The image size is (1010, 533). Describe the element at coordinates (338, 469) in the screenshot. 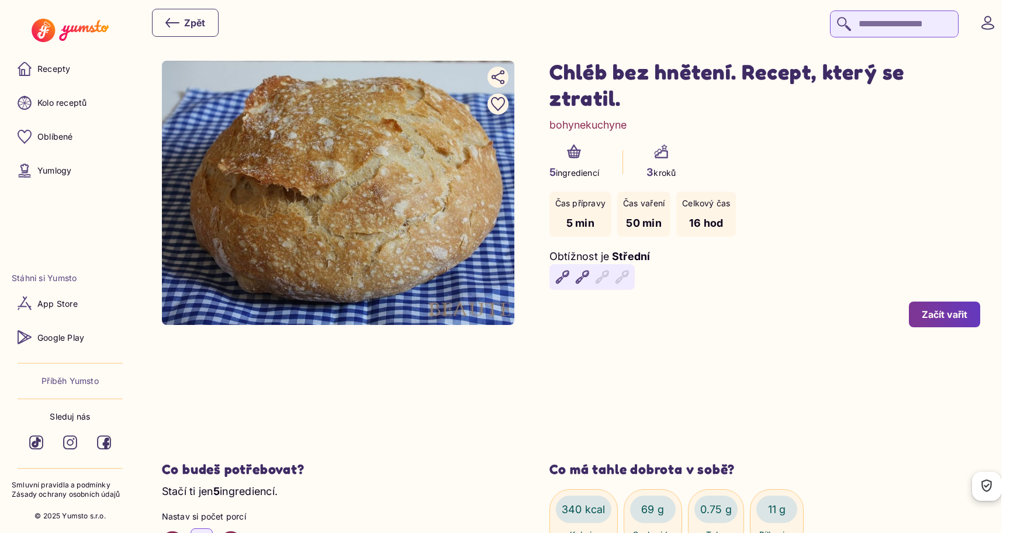

I see `h2: Co budeš potřebovat?` at that location.